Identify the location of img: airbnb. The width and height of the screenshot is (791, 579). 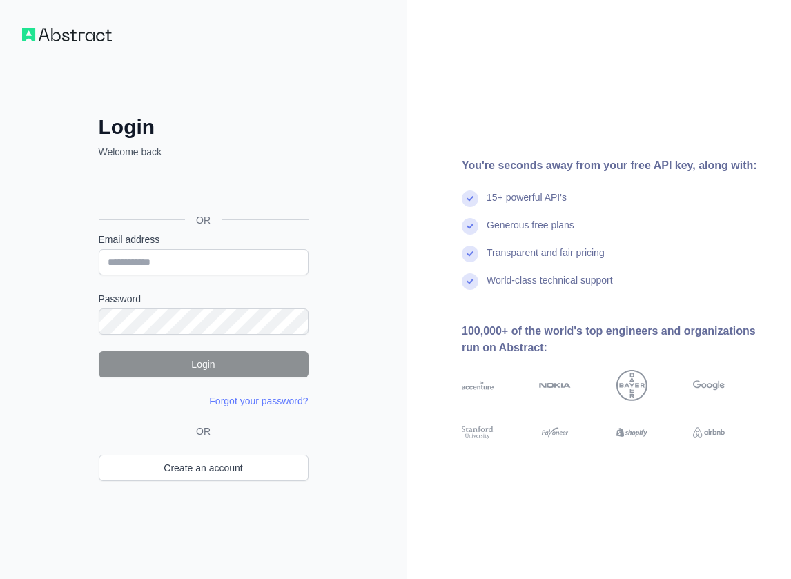
(709, 432).